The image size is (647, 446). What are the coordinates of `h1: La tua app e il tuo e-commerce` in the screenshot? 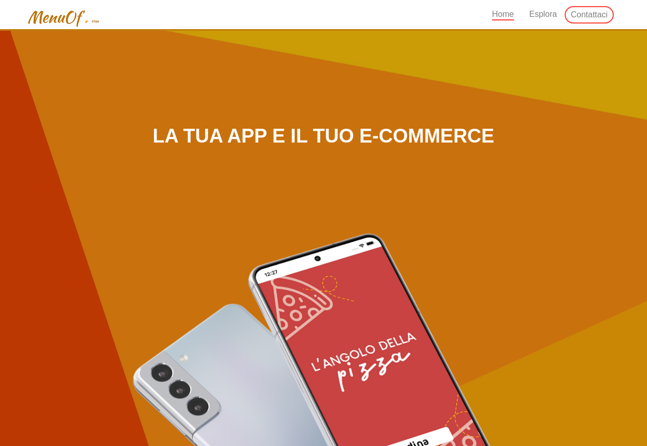 It's located at (323, 136).